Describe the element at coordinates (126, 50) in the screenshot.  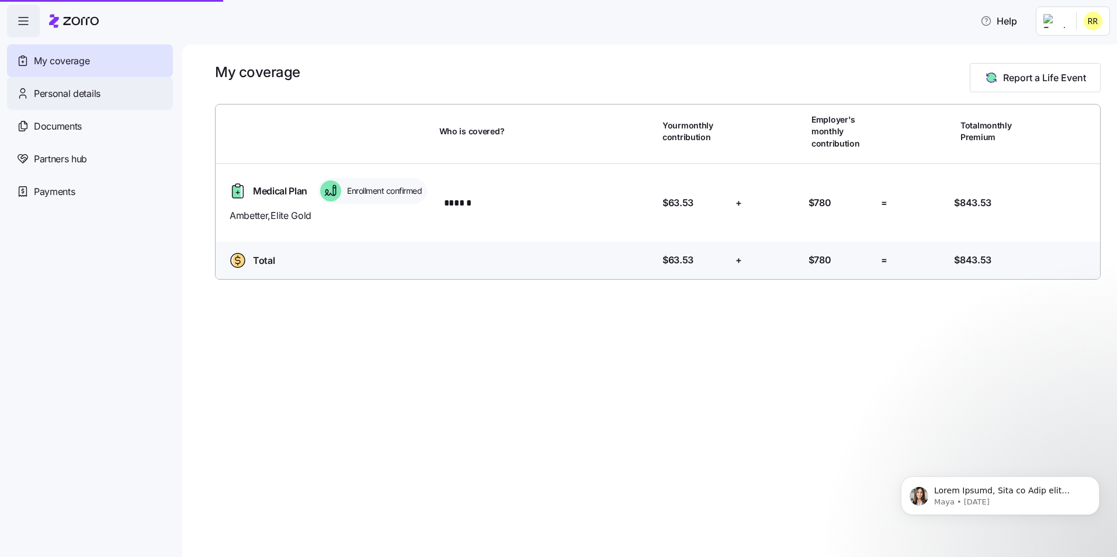
I see `p: Message from Maya, sent 3d ago` at that location.